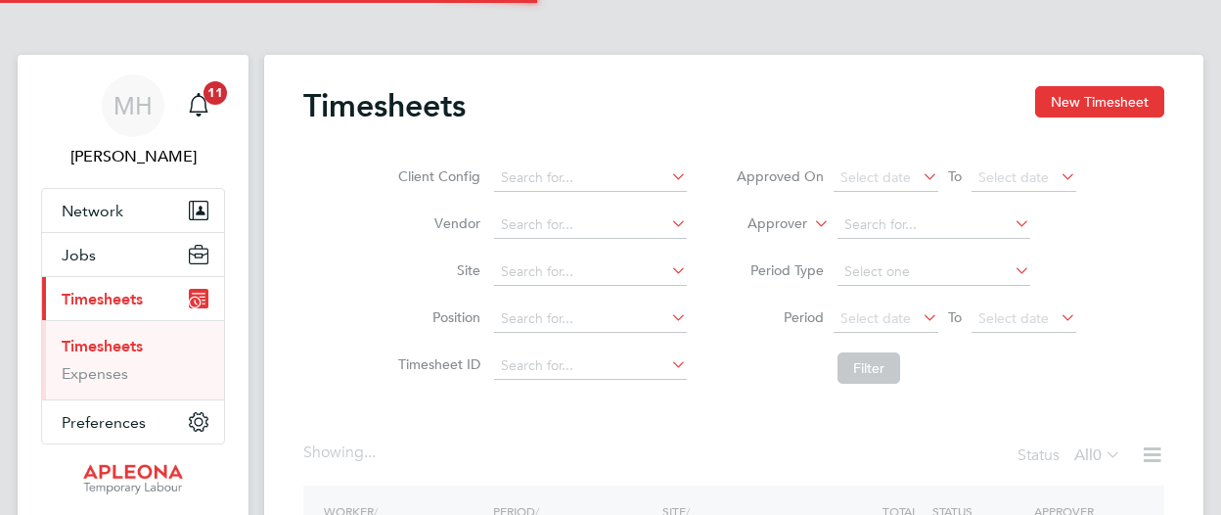  I want to click on label: Period Type, so click(780, 270).